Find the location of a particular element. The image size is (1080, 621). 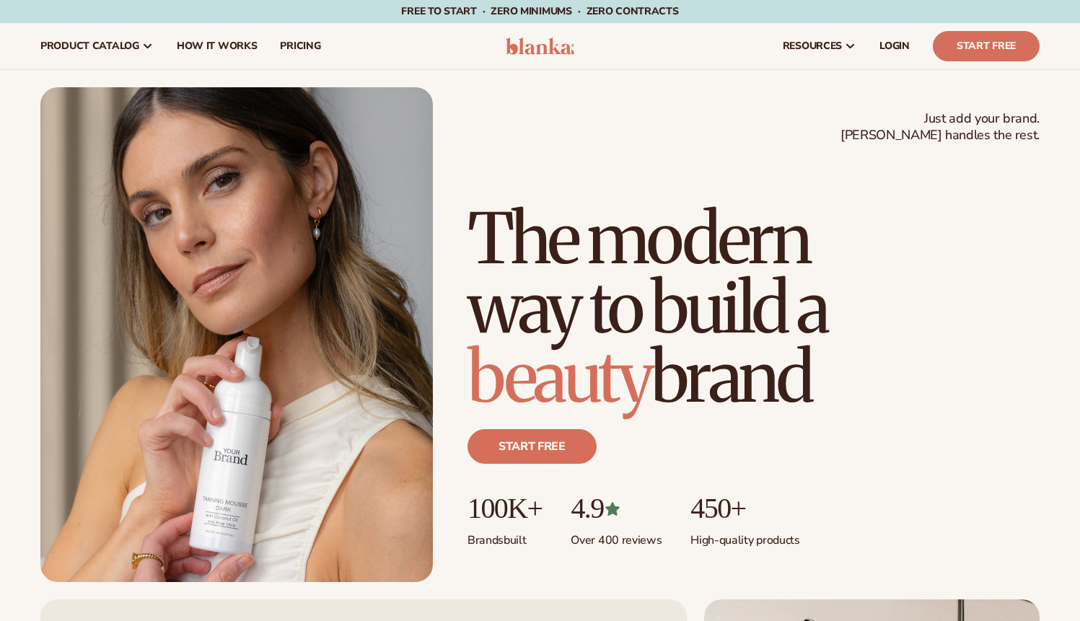

span: LOGIN is located at coordinates (894, 46).